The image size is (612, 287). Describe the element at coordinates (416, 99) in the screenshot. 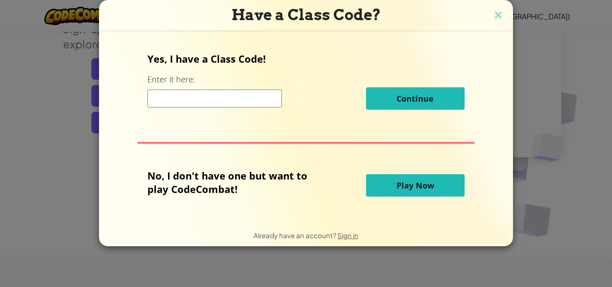

I see `button: Continue` at that location.